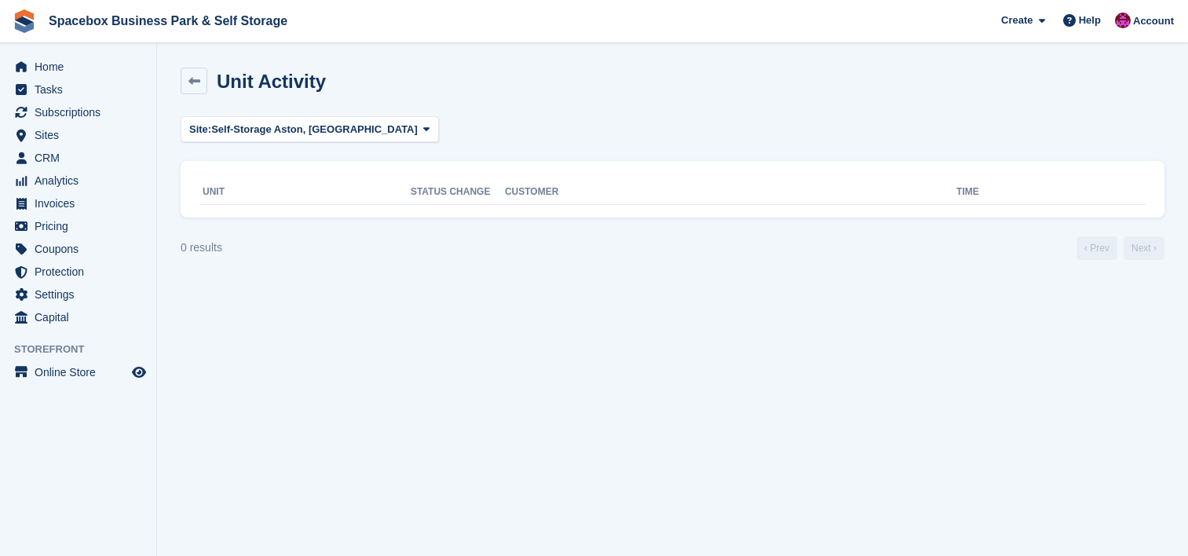 This screenshot has height=556, width=1188. What do you see at coordinates (1120, 248) in the screenshot?
I see `nav: Page` at bounding box center [1120, 248].